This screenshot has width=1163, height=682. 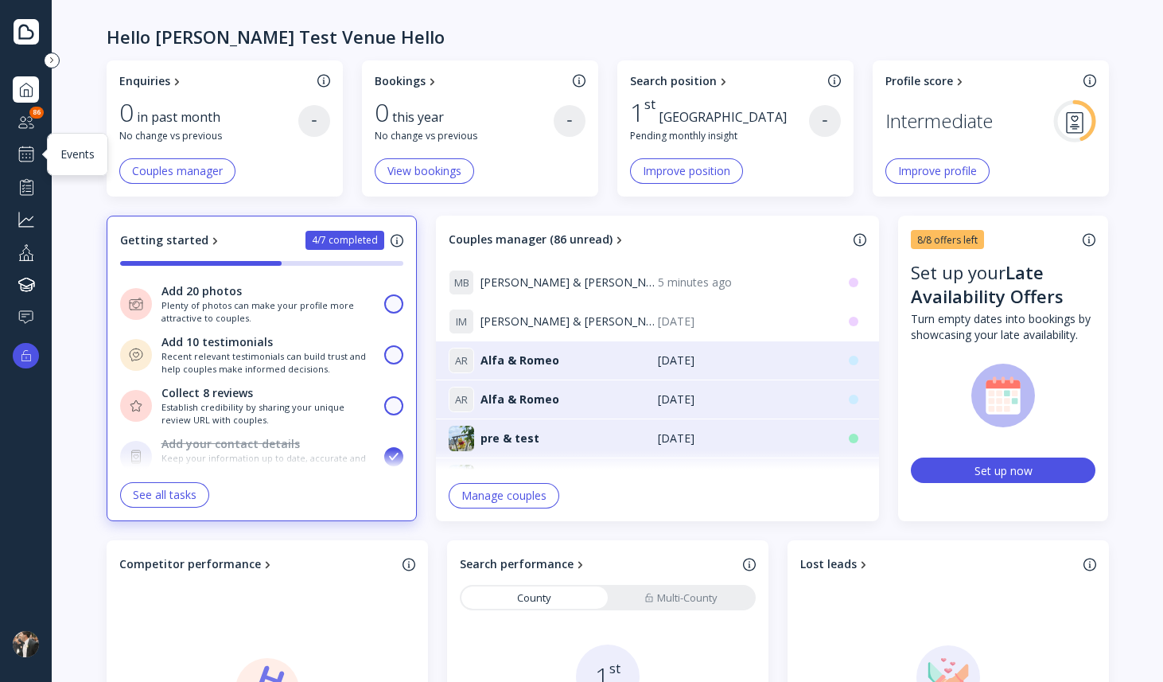 What do you see at coordinates (648, 240) in the screenshot?
I see `a: Couples manager (86 unread)` at bounding box center [648, 240].